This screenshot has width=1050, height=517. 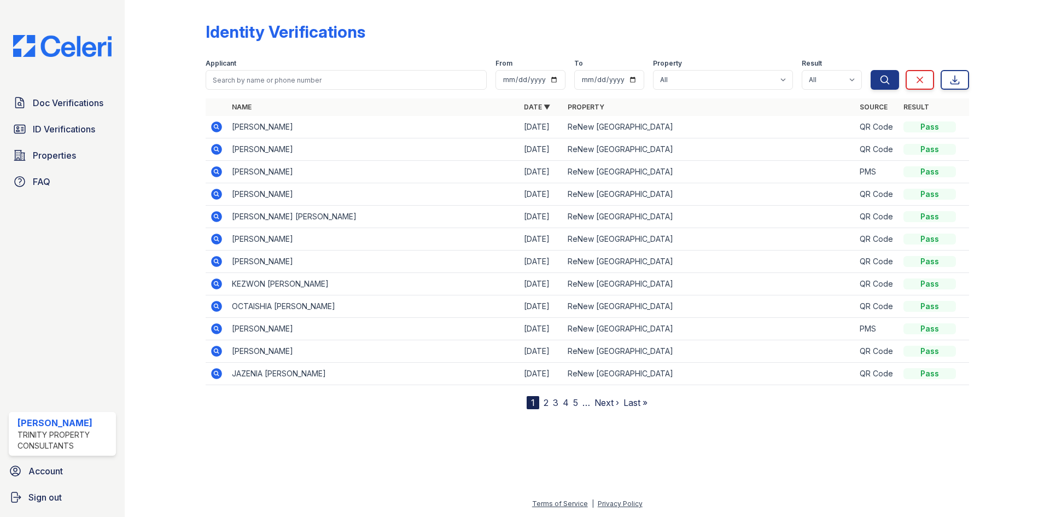 What do you see at coordinates (546, 403) in the screenshot?
I see `a: 2` at bounding box center [546, 403].